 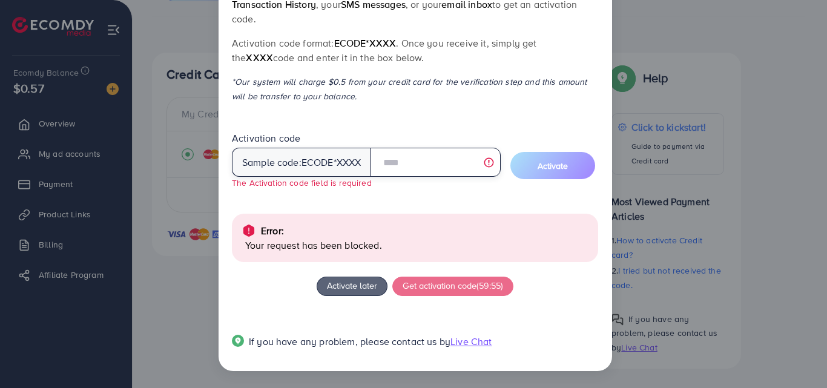 What do you see at coordinates (350, 342) in the screenshot?
I see `span: If you have any problem, please contact us by` at bounding box center [350, 342].